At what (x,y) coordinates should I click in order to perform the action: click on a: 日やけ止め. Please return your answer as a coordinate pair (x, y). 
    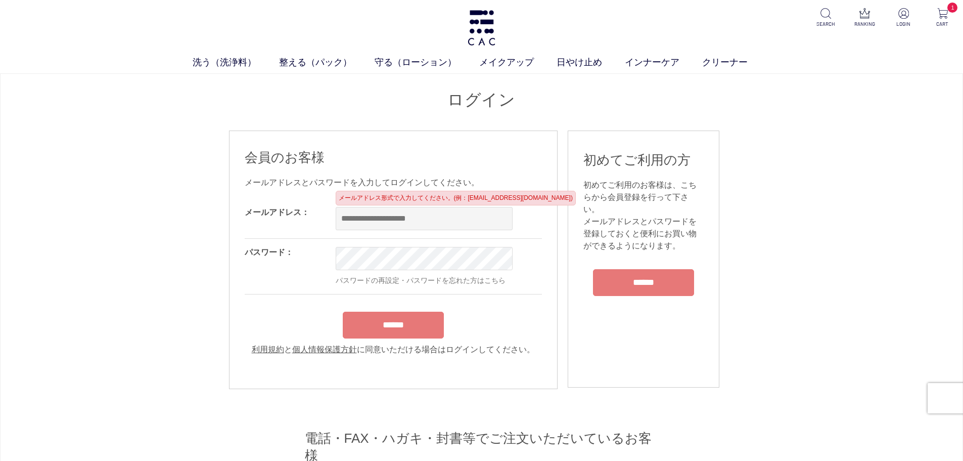
    Looking at the image, I should click on (591, 62).